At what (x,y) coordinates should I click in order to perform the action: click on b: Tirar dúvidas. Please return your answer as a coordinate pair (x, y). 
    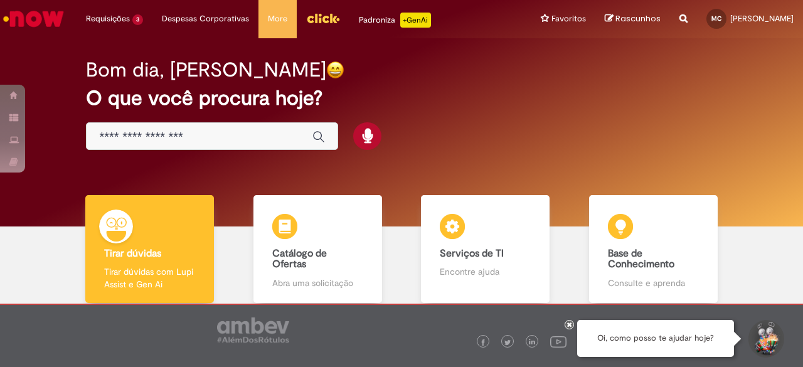
    Looking at the image, I should click on (132, 253).